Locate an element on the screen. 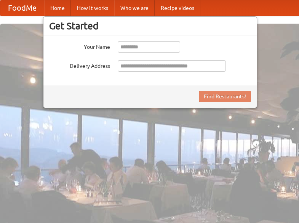 Image resolution: width=299 pixels, height=223 pixels. a: How it works is located at coordinates (93, 8).